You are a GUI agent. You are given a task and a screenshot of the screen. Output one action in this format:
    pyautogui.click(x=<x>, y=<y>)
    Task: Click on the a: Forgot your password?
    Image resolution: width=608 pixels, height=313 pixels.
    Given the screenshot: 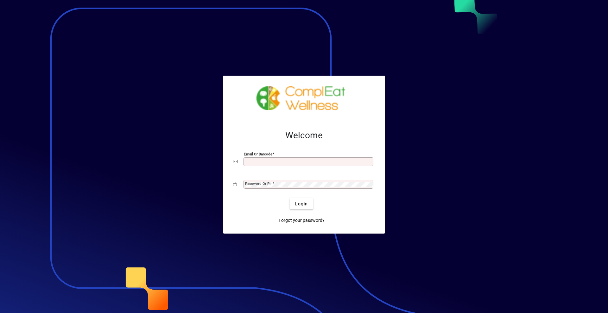 What is the action you would take?
    pyautogui.click(x=302, y=220)
    